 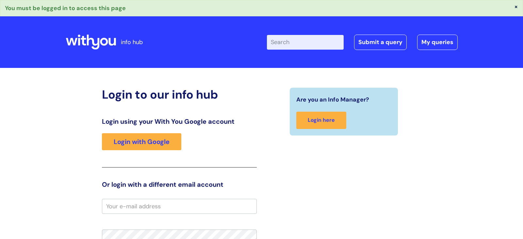 I want to click on h3: Login using your With You Google account, so click(x=179, y=122).